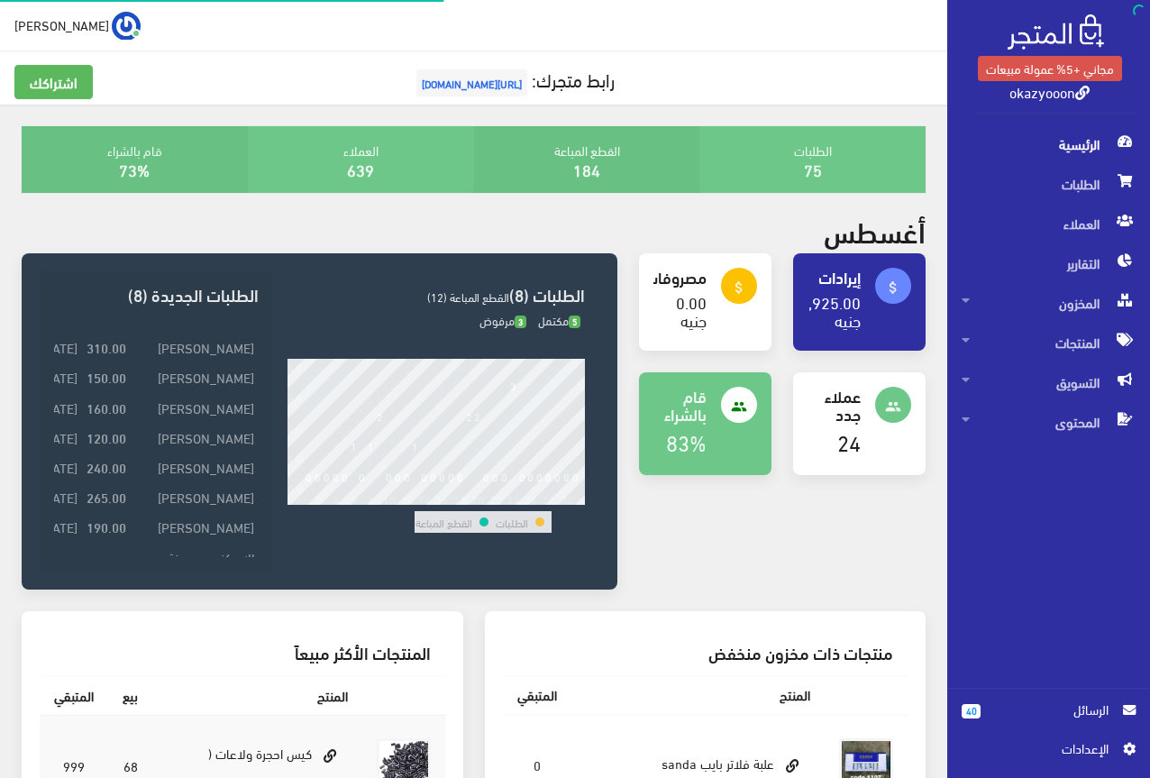 This screenshot has height=778, width=1150. I want to click on div: 12, so click(407, 498).